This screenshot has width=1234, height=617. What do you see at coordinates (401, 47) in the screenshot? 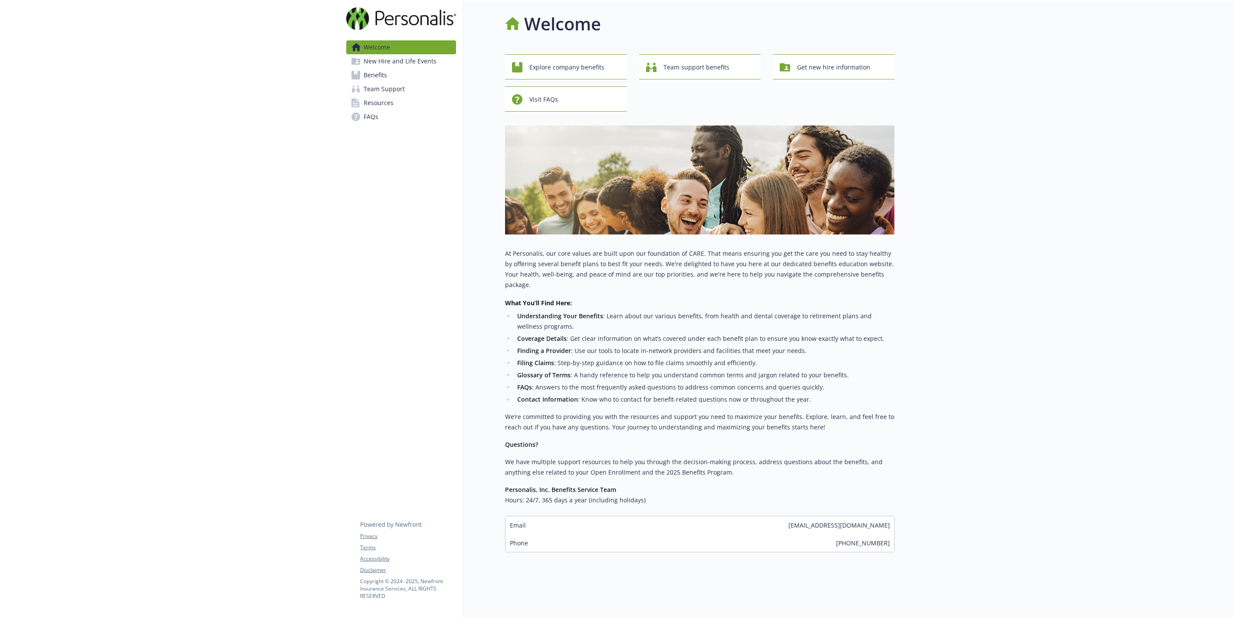
I see `a: Welcome` at bounding box center [401, 47].